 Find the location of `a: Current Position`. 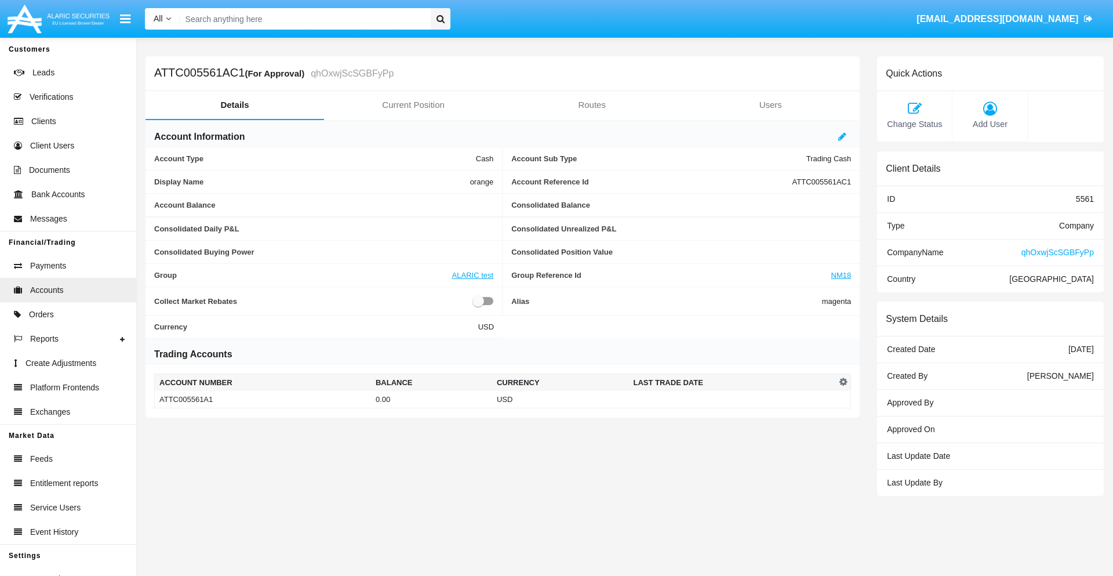

a: Current Position is located at coordinates (413, 105).